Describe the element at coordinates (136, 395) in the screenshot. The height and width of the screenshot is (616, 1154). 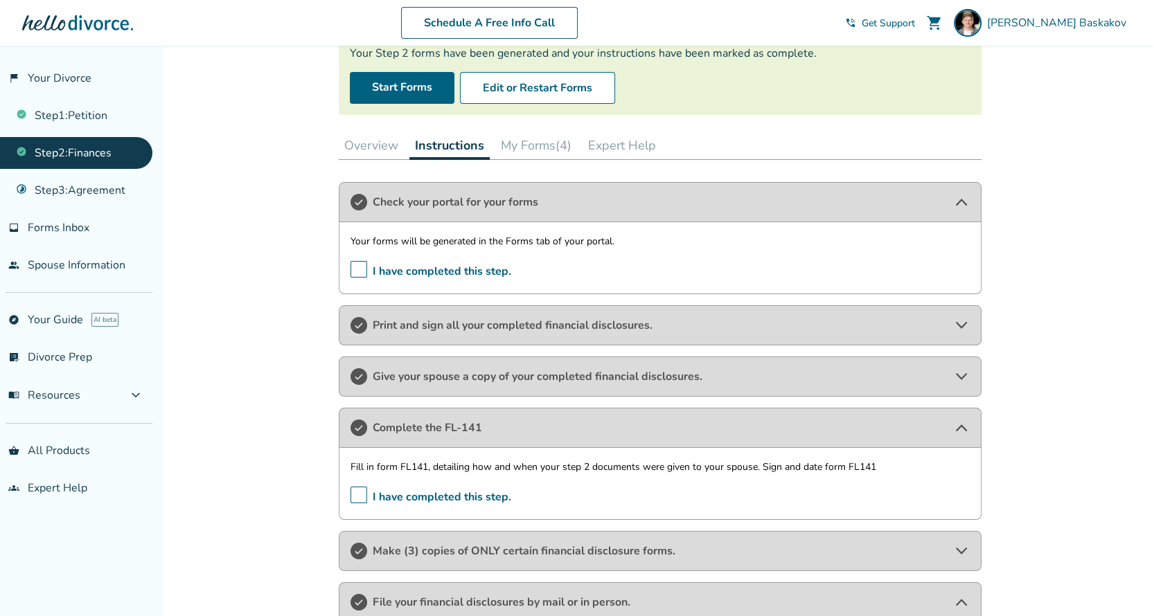
I see `span: expand_more` at that location.